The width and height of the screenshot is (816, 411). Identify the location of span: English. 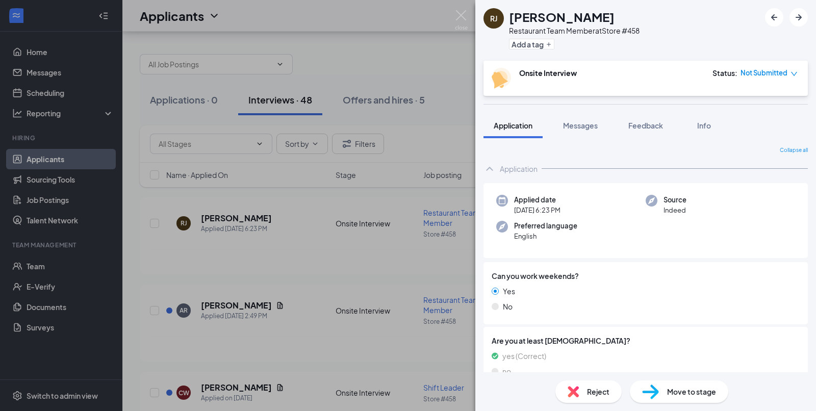
(546, 236).